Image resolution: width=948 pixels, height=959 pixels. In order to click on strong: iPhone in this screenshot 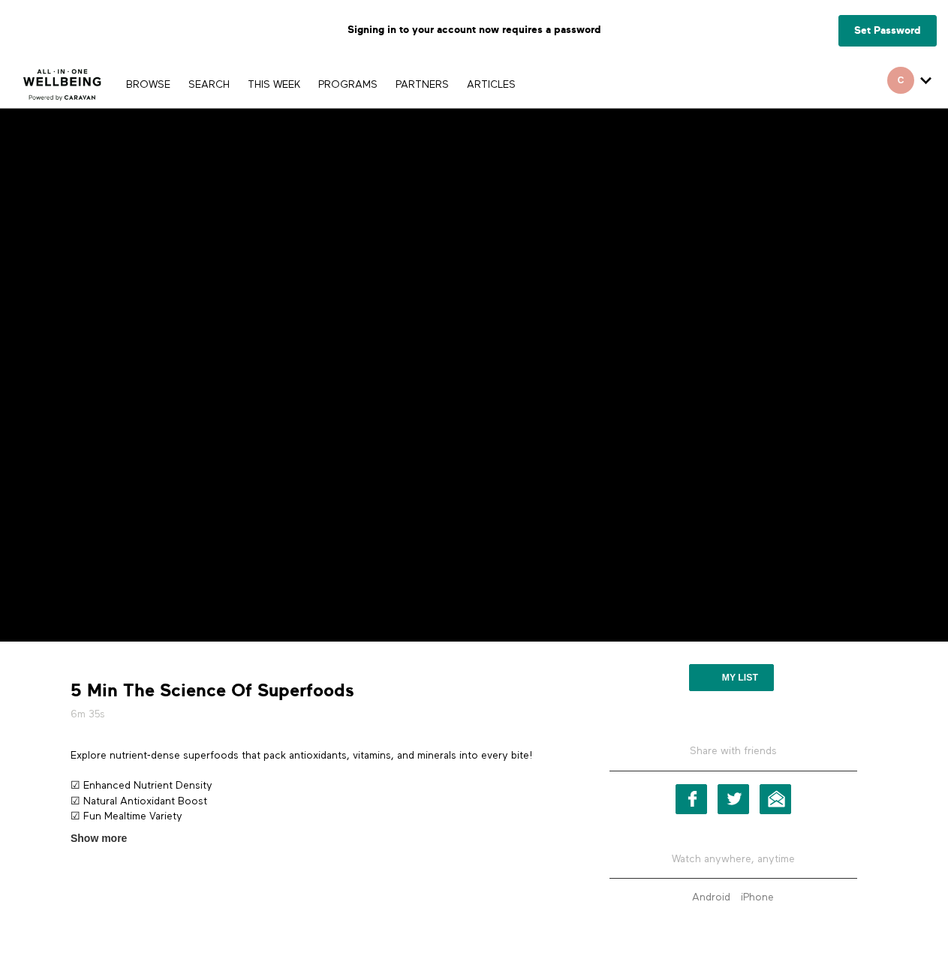, I will do `click(757, 897)`.